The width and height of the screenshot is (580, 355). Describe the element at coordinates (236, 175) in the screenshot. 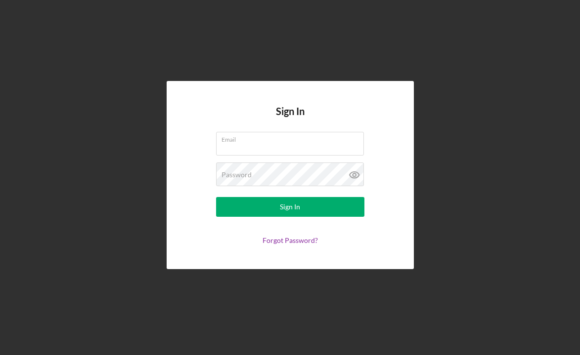

I see `label: Password` at that location.